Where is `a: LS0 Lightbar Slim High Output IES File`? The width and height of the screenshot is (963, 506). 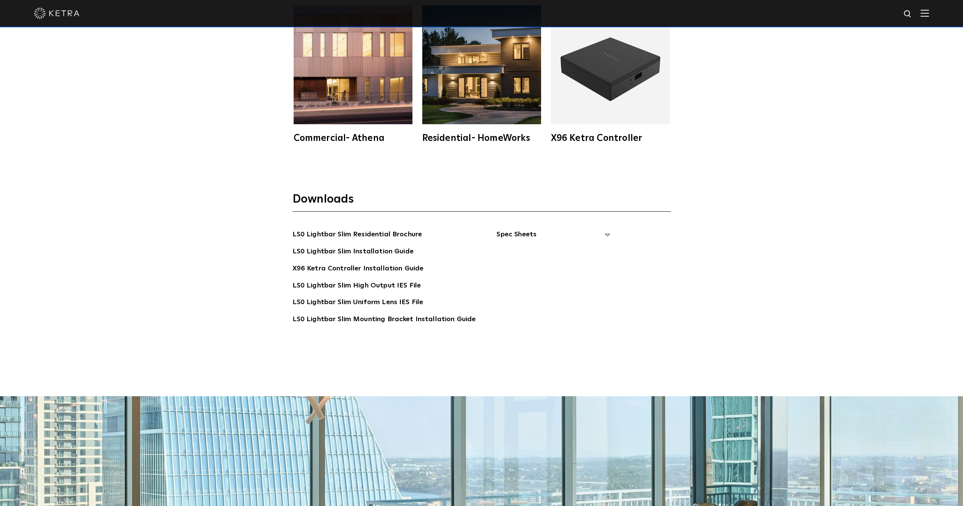
a: LS0 Lightbar Slim High Output IES File is located at coordinates (357, 286).